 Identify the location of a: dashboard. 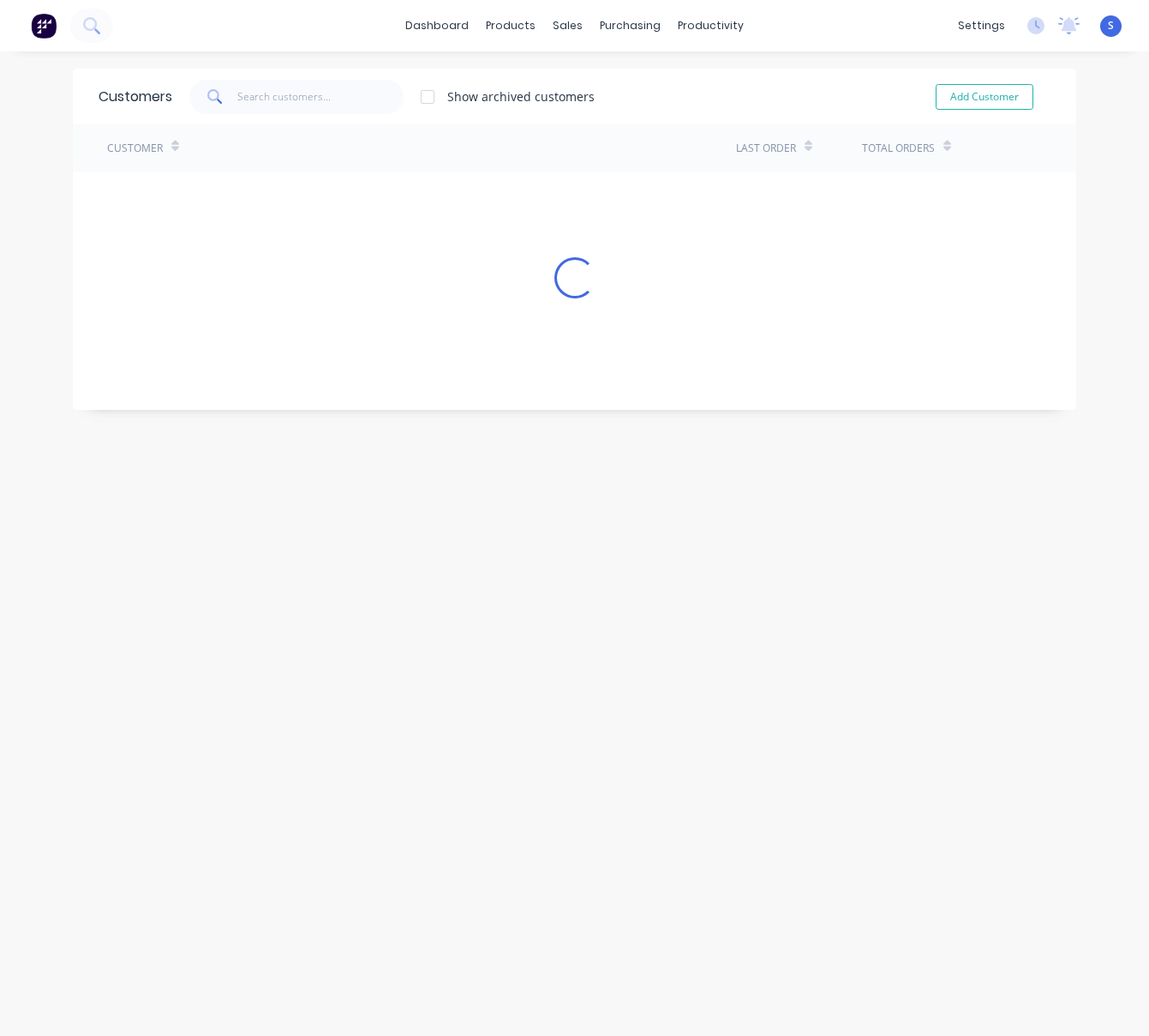
(437, 26).